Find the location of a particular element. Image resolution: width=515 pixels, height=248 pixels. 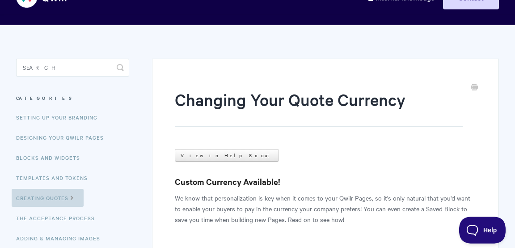

a: Templates and Tokens is located at coordinates (55, 177).